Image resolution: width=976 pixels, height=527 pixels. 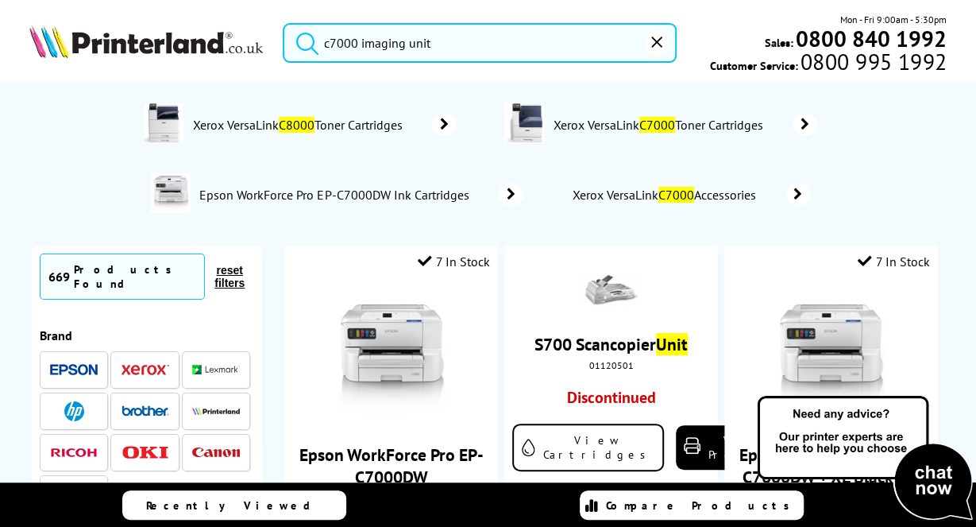 What do you see at coordinates (702, 505) in the screenshot?
I see `span: Compare Products` at bounding box center [702, 505].